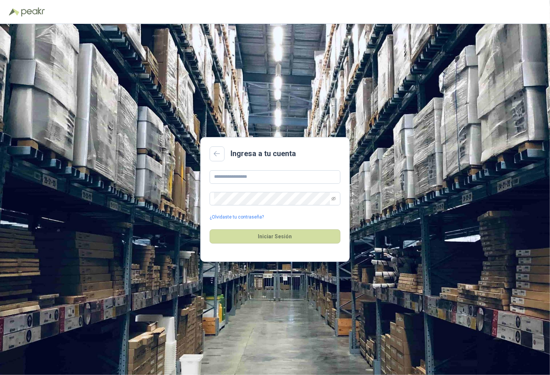 The image size is (550, 375). I want to click on h2: Ingresa a tu cuenta, so click(263, 153).